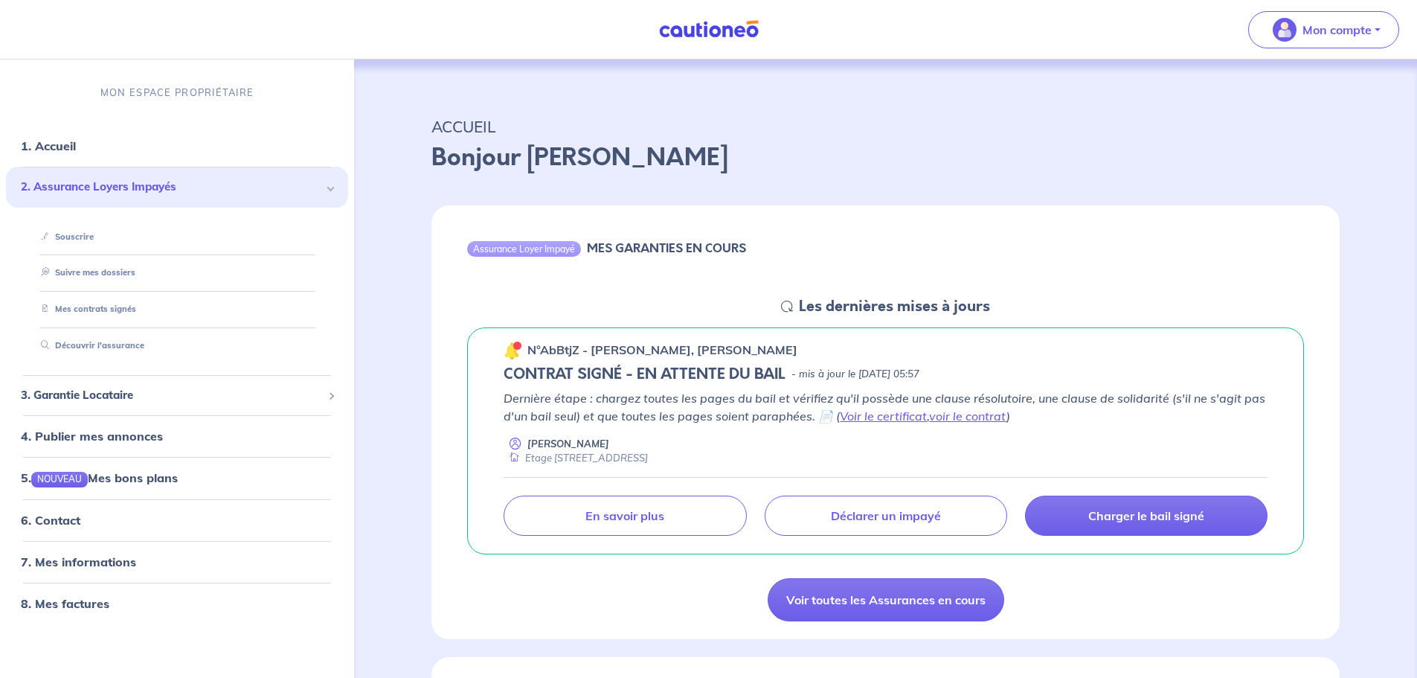 Image resolution: width=1417 pixels, height=678 pixels. Describe the element at coordinates (177, 478) in the screenshot. I see `div: 5.NOUVEAUMes bons plans` at that location.